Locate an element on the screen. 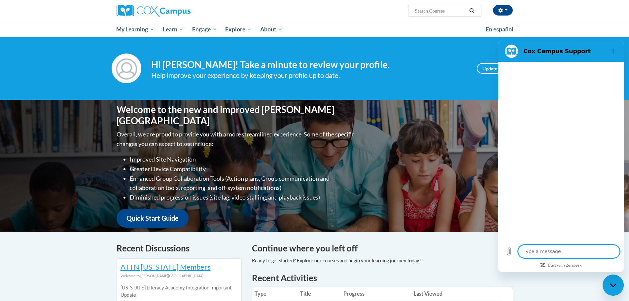  h4: Continue where you left off is located at coordinates (383, 248).